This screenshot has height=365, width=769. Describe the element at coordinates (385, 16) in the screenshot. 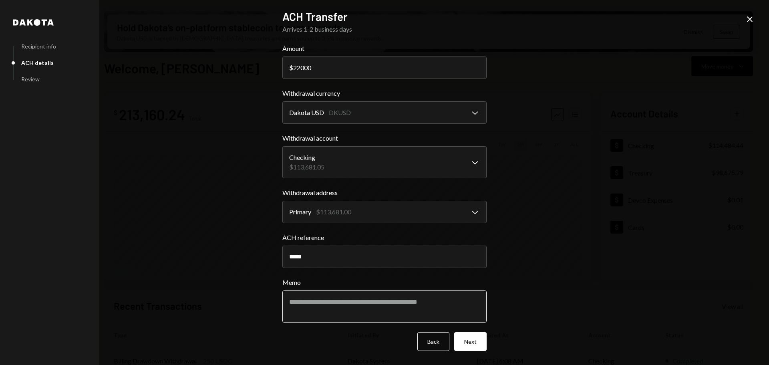

I see `h2: ACH Transfer` at that location.